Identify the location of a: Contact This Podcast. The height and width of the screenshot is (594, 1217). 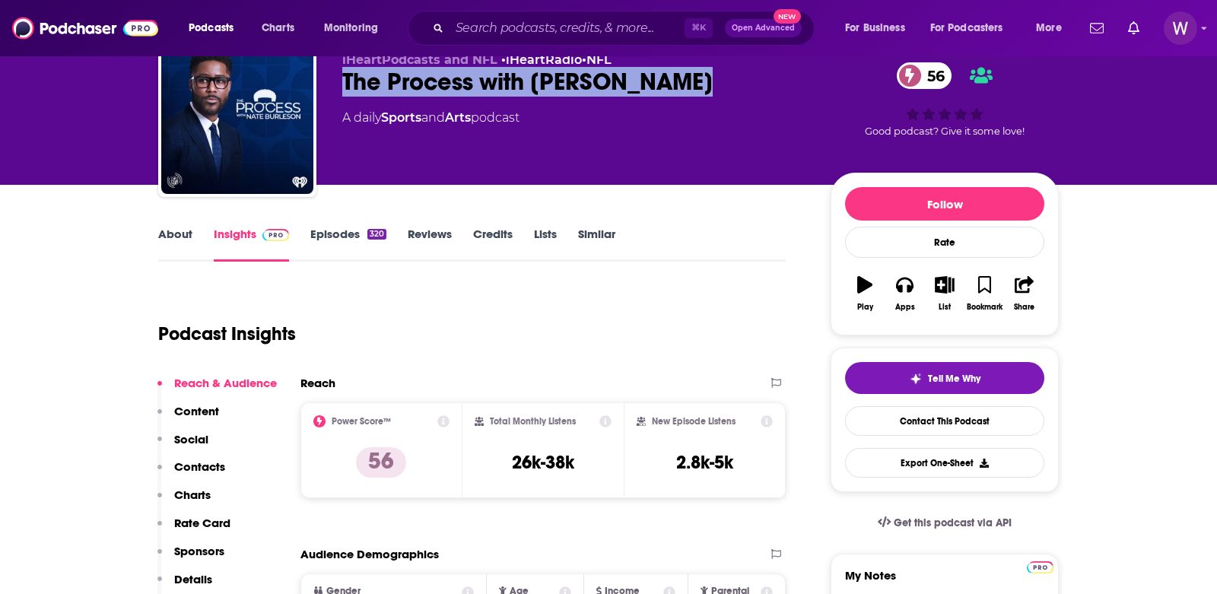
(944, 420).